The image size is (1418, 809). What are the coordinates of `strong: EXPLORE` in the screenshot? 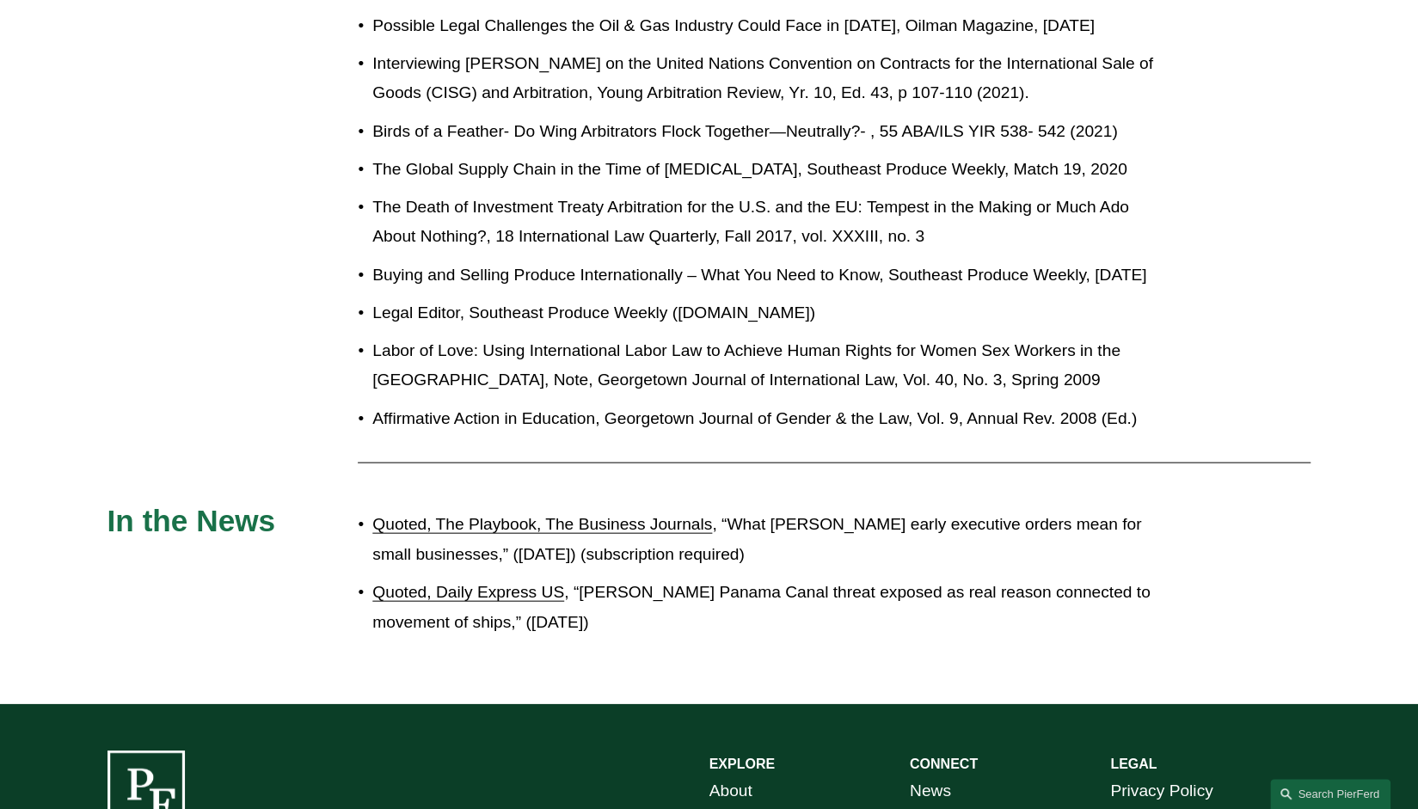 It's located at (742, 764).